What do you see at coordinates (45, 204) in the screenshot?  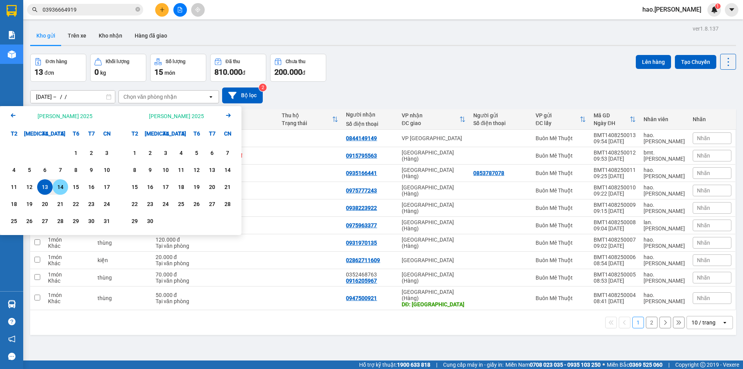 I see `div: 20` at bounding box center [45, 204].